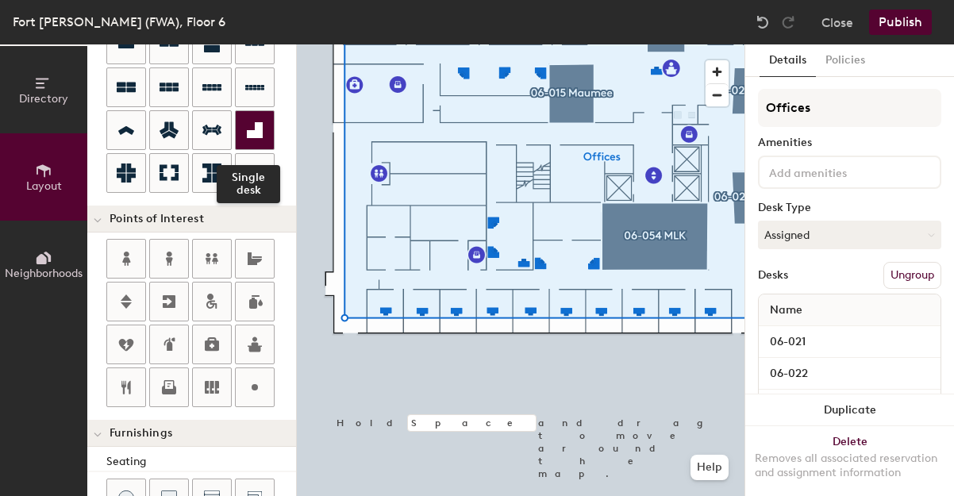 The image size is (954, 496). I want to click on span: Name, so click(786, 310).